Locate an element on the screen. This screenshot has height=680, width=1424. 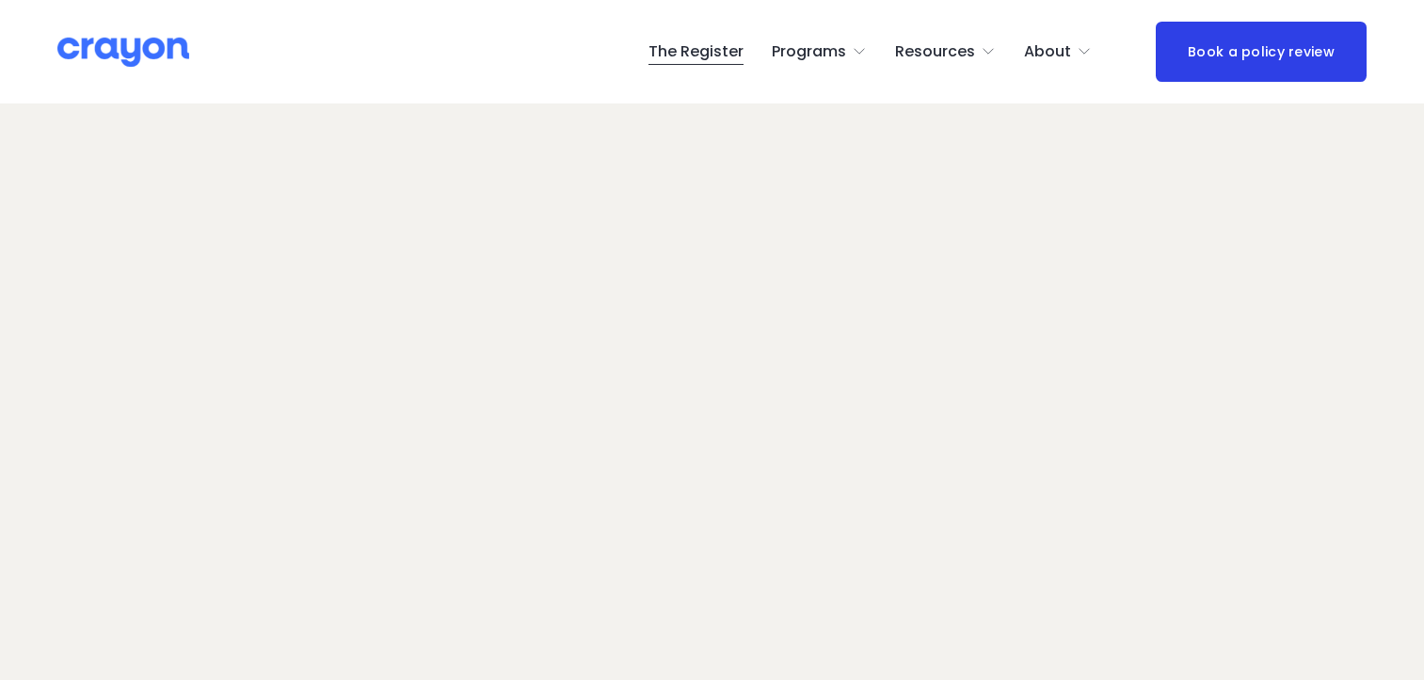
span: About is located at coordinates (1047, 52).